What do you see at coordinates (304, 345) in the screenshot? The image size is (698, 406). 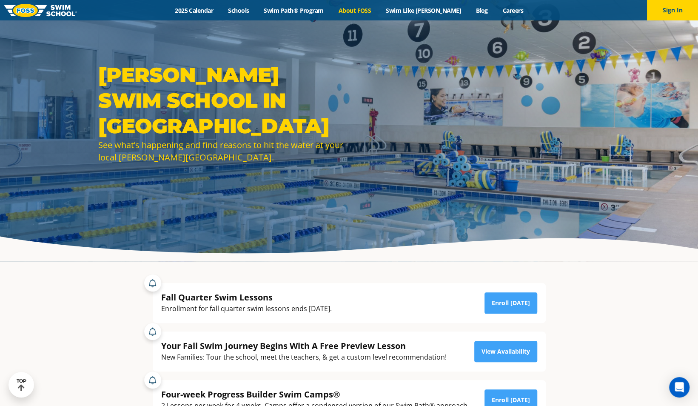 I see `div: Your Fall Swim Journey Begins With A Free Preview Lesson` at bounding box center [304, 345].